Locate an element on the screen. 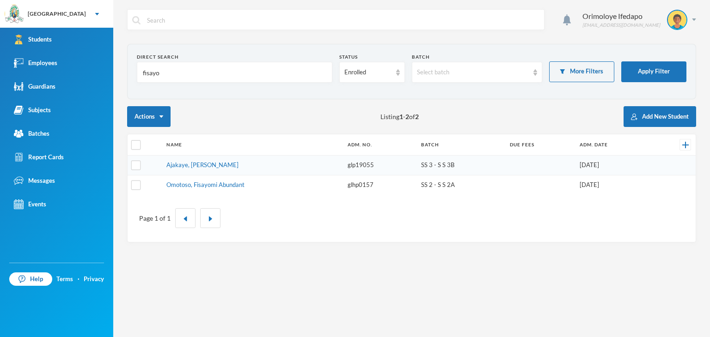  div: Subjects is located at coordinates (32, 110).